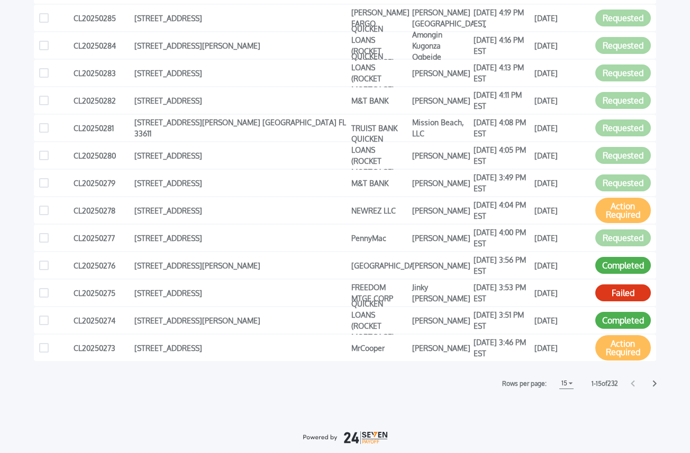  What do you see at coordinates (101, 156) in the screenshot?
I see `div: CL20250280` at bounding box center [101, 156].